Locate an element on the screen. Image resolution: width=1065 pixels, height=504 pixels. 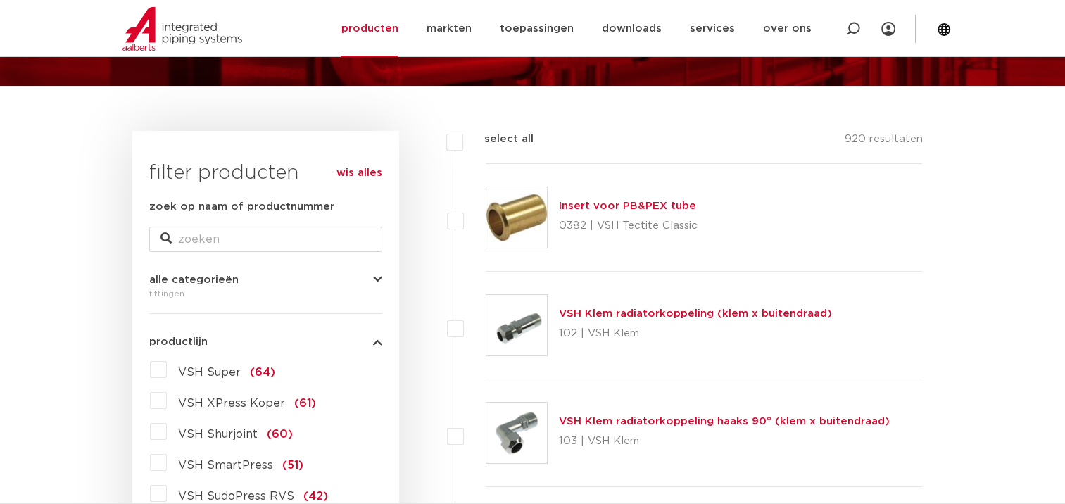
span: VSH Shurjoint is located at coordinates (217, 434).